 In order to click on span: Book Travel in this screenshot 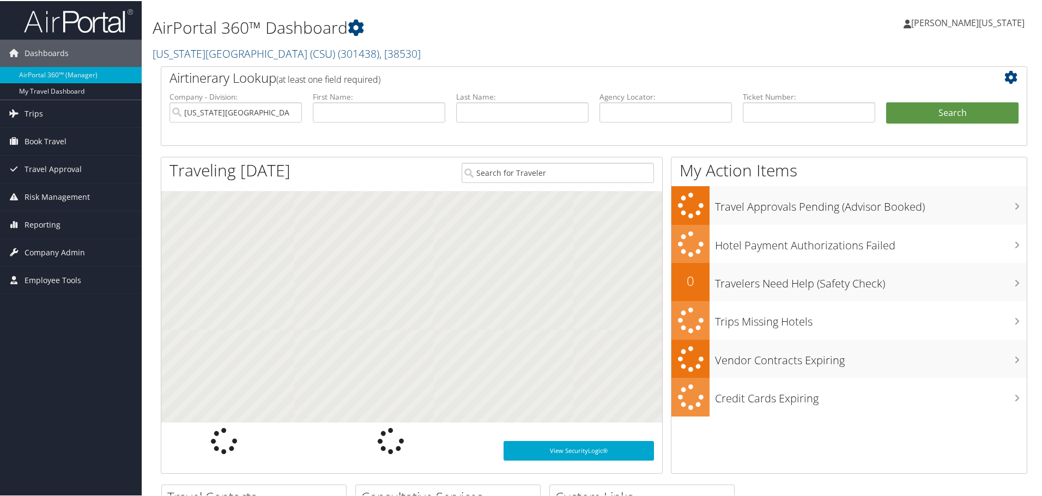, I will do `click(45, 141)`.